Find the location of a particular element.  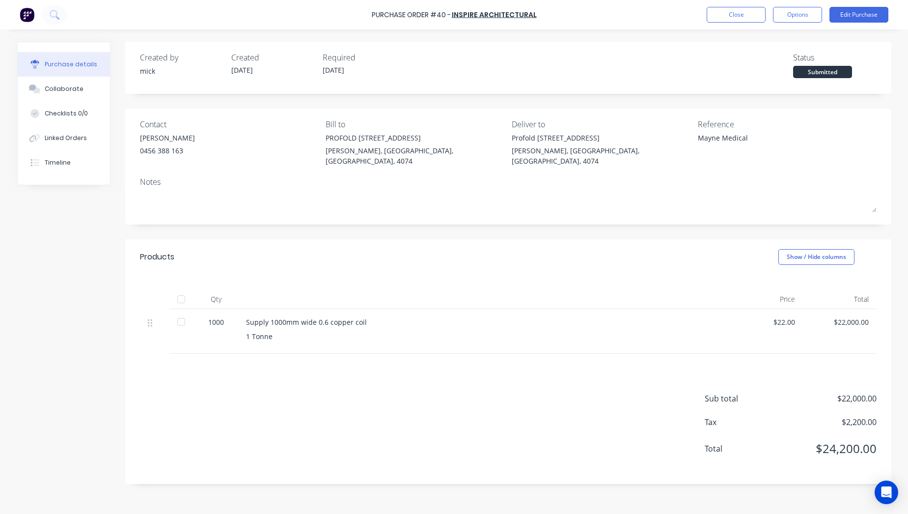

div: 1000 is located at coordinates (216, 322).